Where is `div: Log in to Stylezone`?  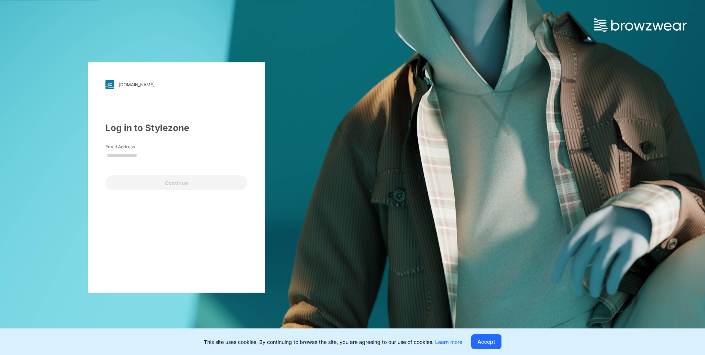 div: Log in to Stylezone is located at coordinates (176, 128).